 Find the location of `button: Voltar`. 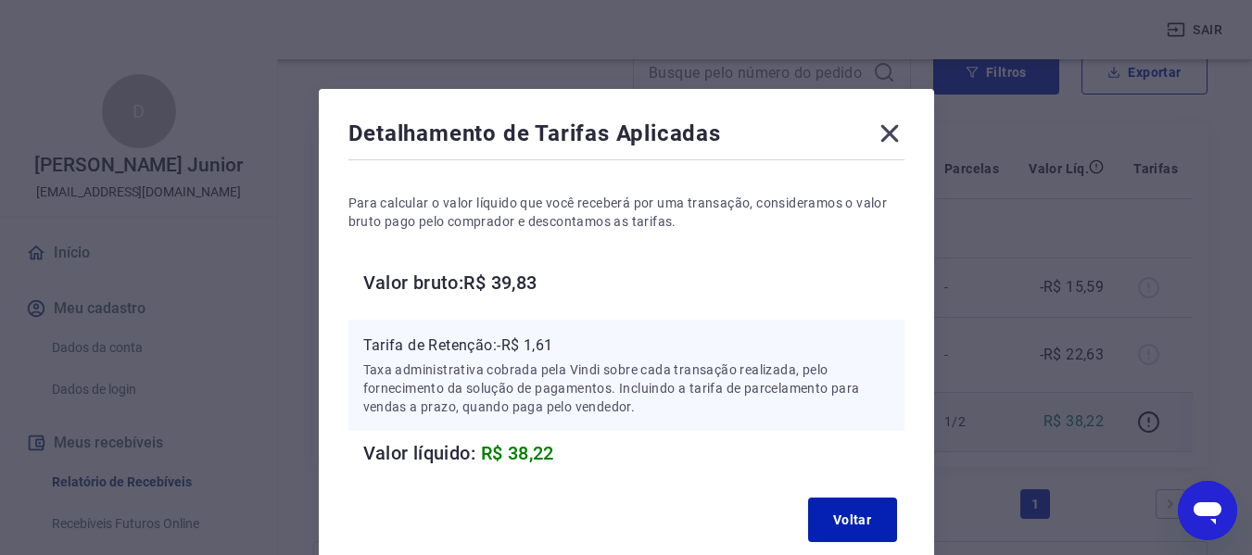

button: Voltar is located at coordinates (852, 520).